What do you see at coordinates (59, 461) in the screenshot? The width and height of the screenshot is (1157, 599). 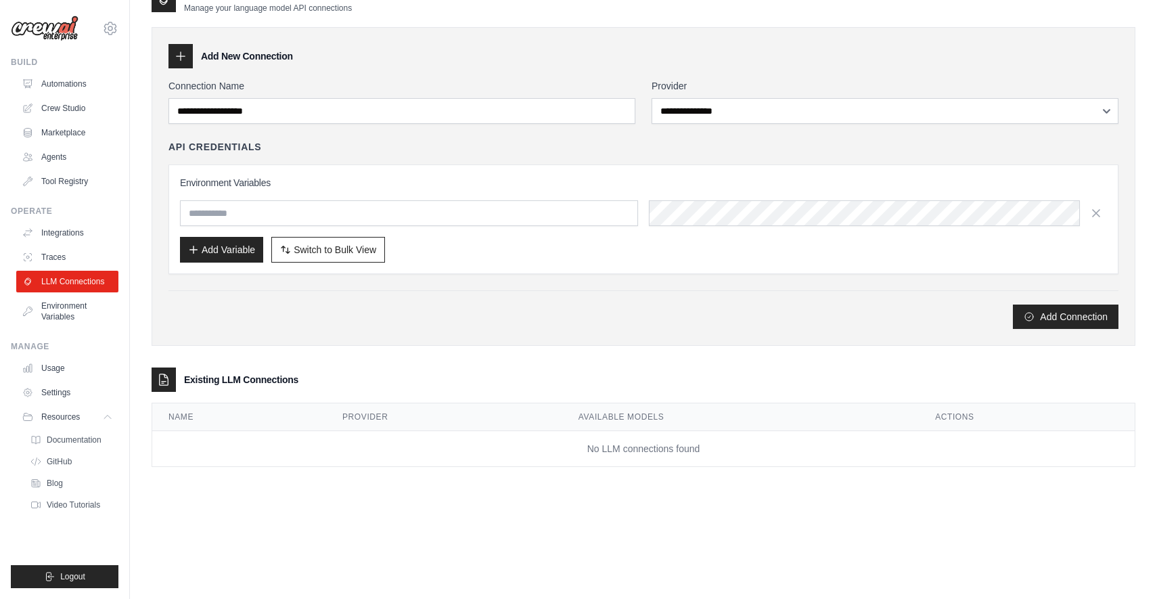 I see `span: GitHub` at bounding box center [59, 461].